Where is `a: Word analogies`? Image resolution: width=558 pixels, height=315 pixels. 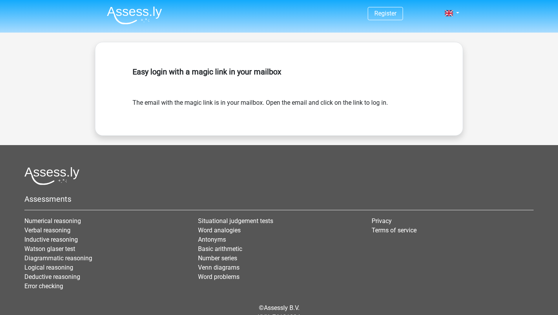 a: Word analogies is located at coordinates (219, 230).